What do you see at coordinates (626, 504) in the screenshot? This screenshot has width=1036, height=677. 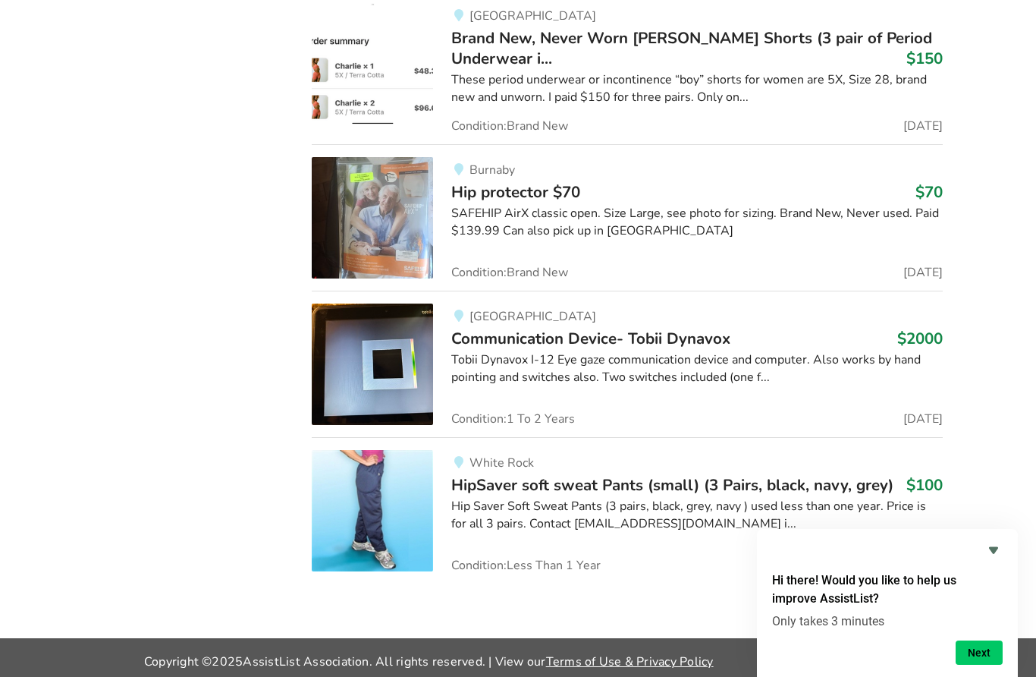 I see `a: daily living aids-hipsaver soft sweat pants (small) (3 pairs, black, navy, grey)White RockHipSave...` at bounding box center [626, 504].